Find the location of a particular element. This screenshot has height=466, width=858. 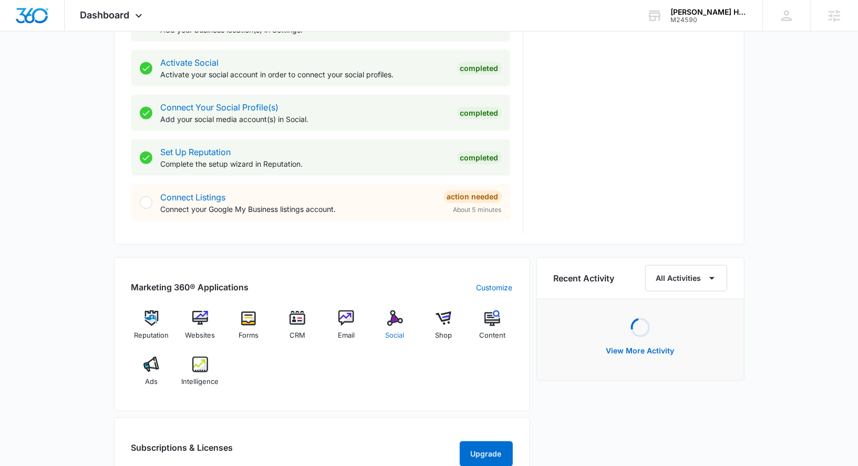

a: Shop is located at coordinates (444, 329).